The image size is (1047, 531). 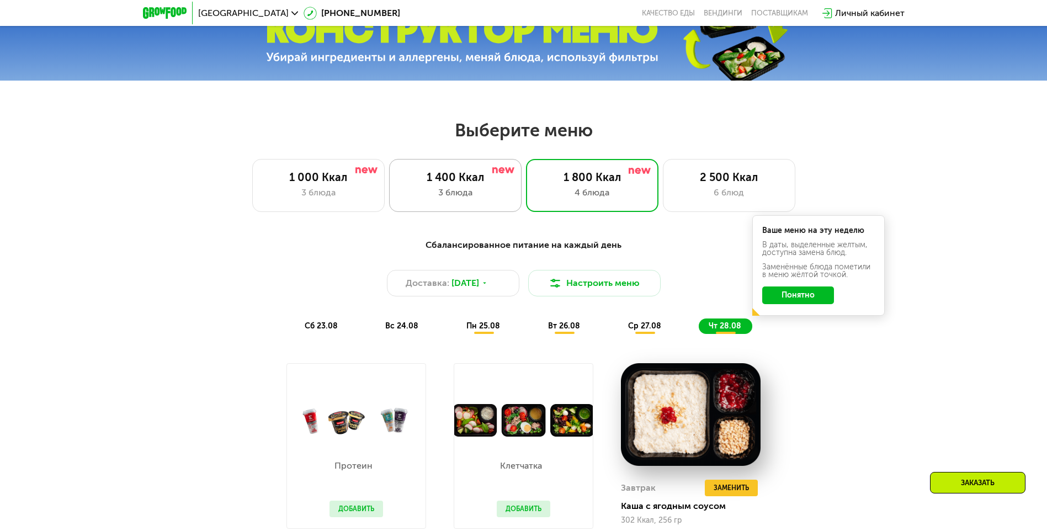 I want to click on span: вс 24.08, so click(x=402, y=326).